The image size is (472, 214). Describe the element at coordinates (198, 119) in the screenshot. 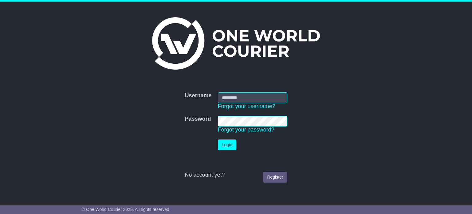

I see `label: Password` at that location.